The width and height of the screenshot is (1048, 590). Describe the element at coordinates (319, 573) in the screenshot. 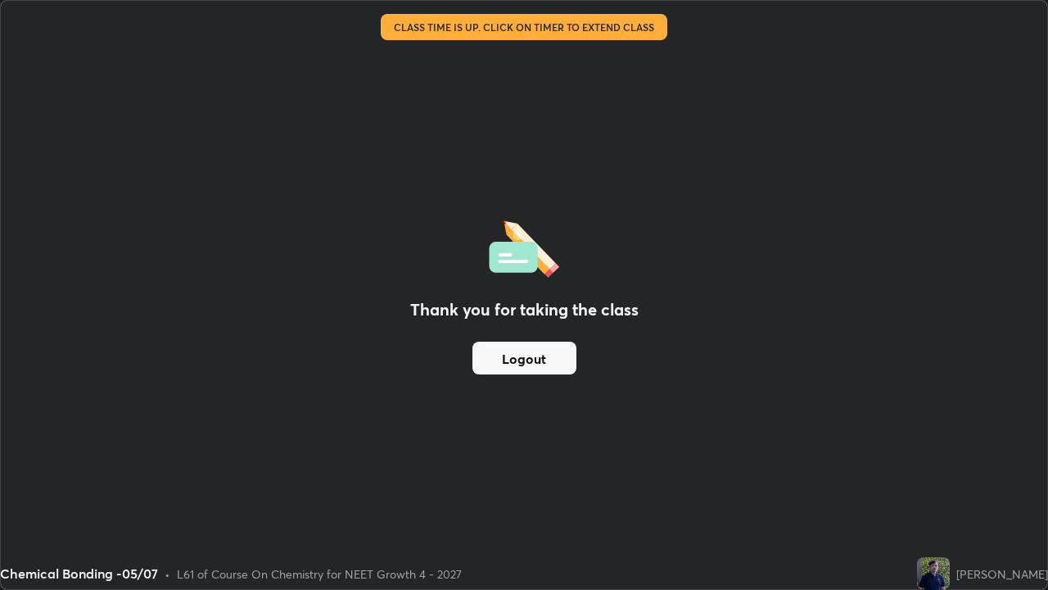

I see `div: L61 of Course On Chemistry for NEET Growth 4 - 2027` at that location.